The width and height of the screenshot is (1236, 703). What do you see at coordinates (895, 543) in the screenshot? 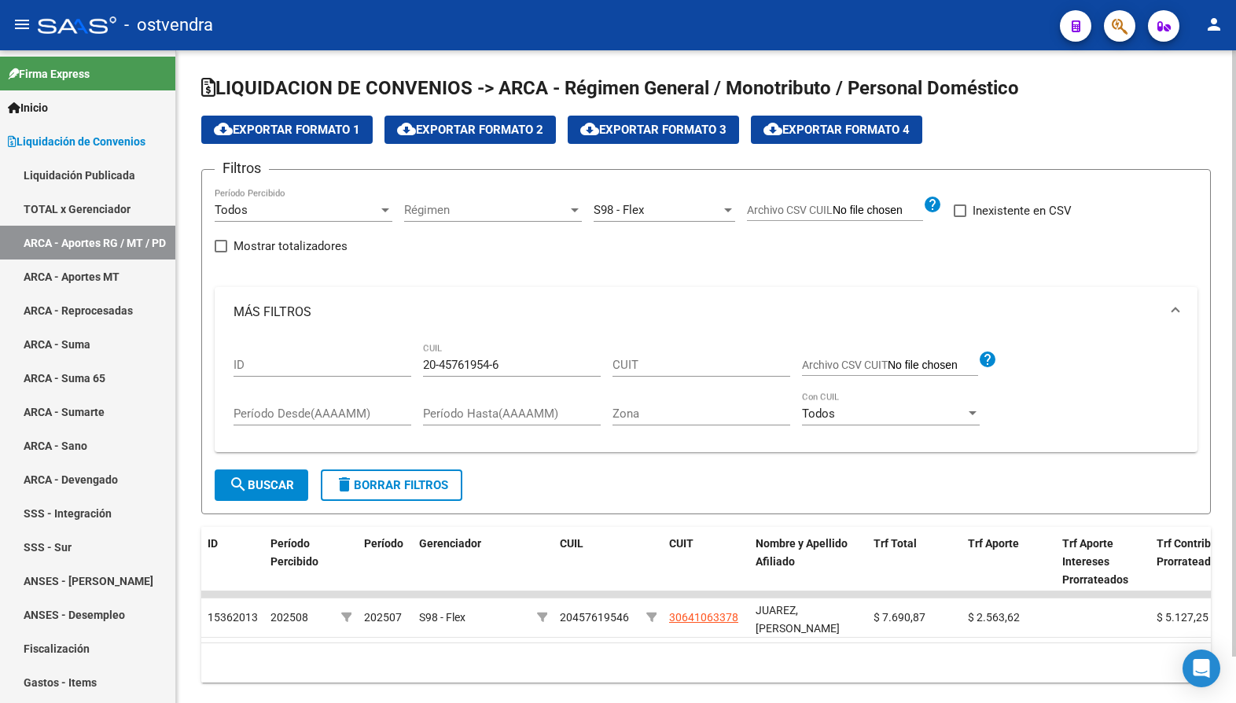
I see `span: Trf Total` at bounding box center [895, 543].